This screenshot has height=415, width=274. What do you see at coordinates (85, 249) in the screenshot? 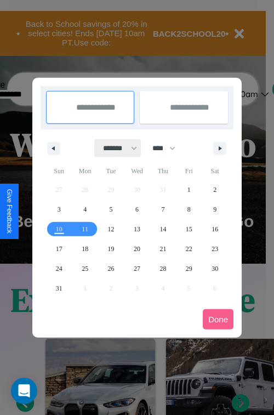
I see `span: 18` at bounding box center [85, 249].